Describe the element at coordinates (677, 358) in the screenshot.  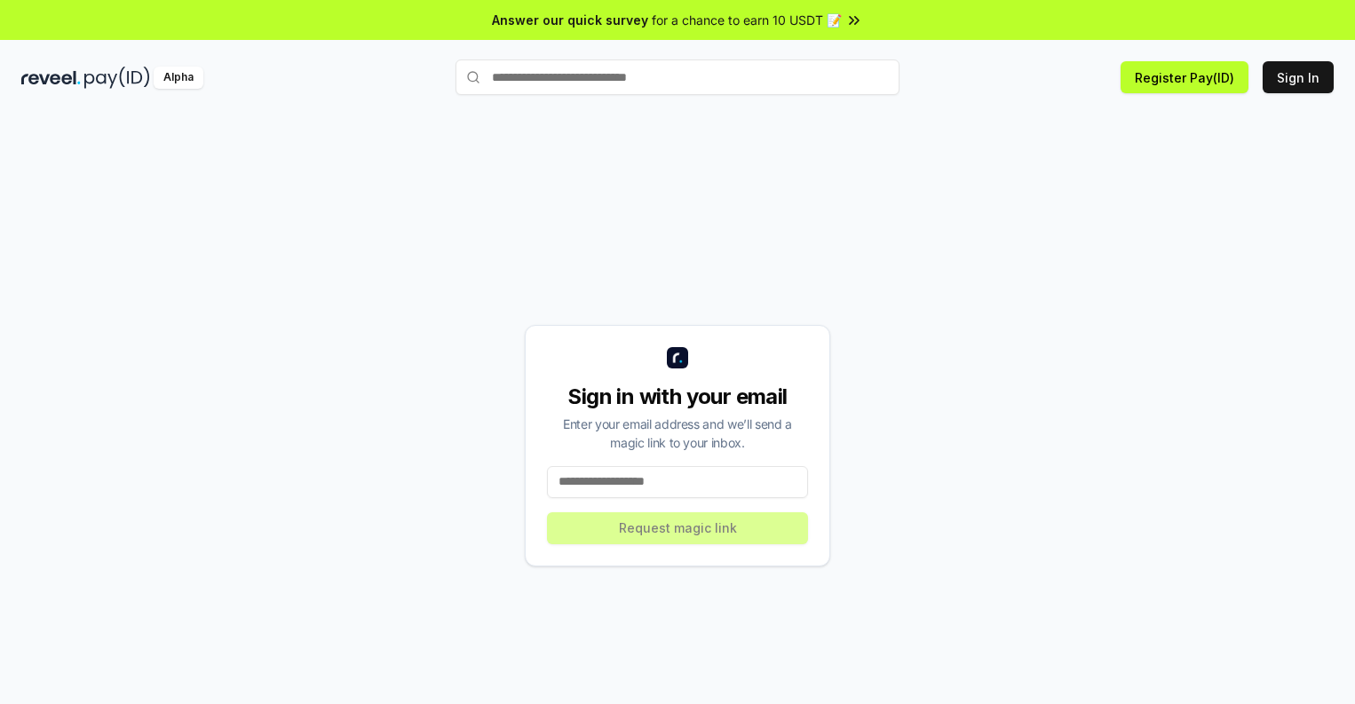
I see `img: logo_small` at that location.